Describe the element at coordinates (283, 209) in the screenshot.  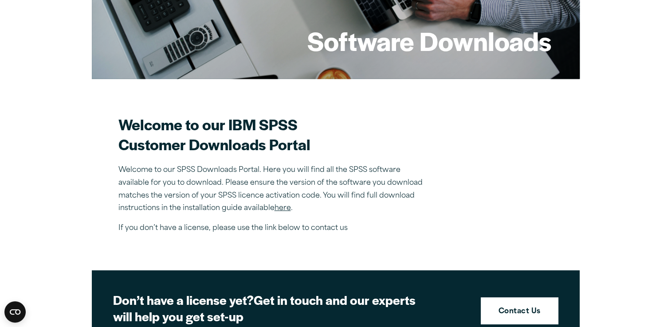
I see `a: here` at that location.